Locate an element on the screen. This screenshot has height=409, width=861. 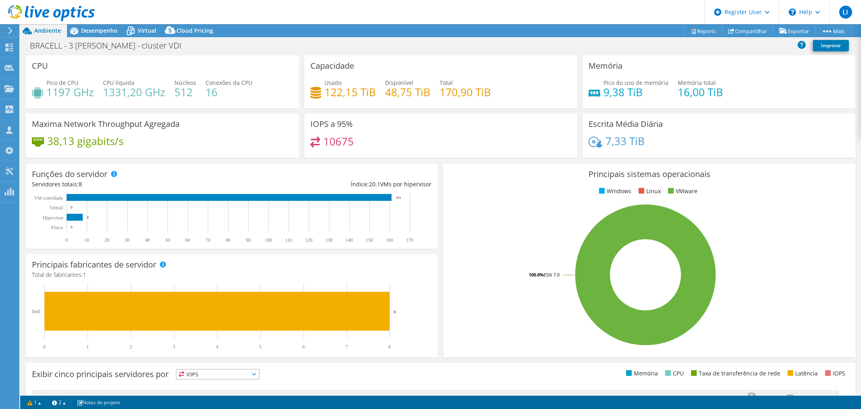
span: Total is located at coordinates (446, 82).